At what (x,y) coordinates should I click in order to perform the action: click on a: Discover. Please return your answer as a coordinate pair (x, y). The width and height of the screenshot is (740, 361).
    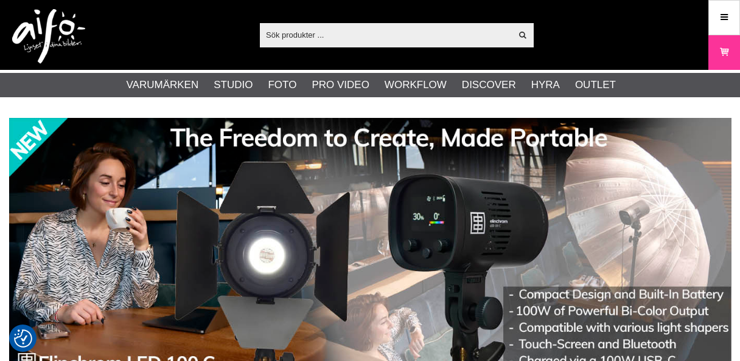
    Looking at the image, I should click on (488, 85).